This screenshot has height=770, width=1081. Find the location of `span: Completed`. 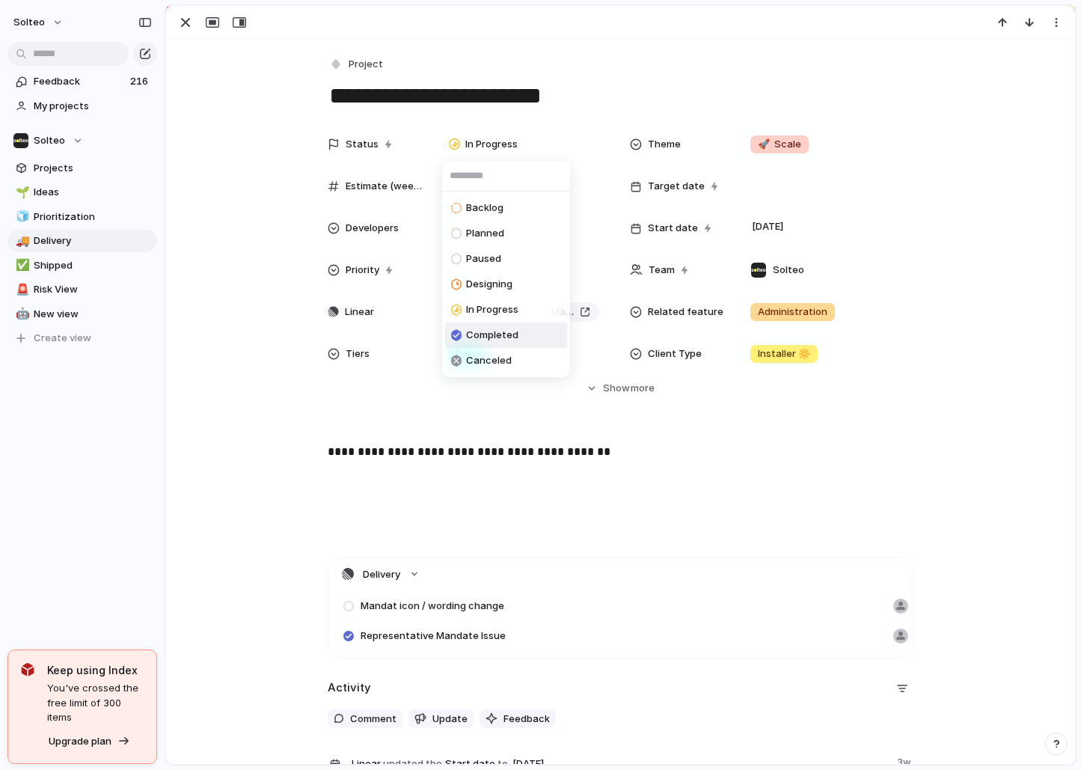

span: Completed is located at coordinates (492, 335).